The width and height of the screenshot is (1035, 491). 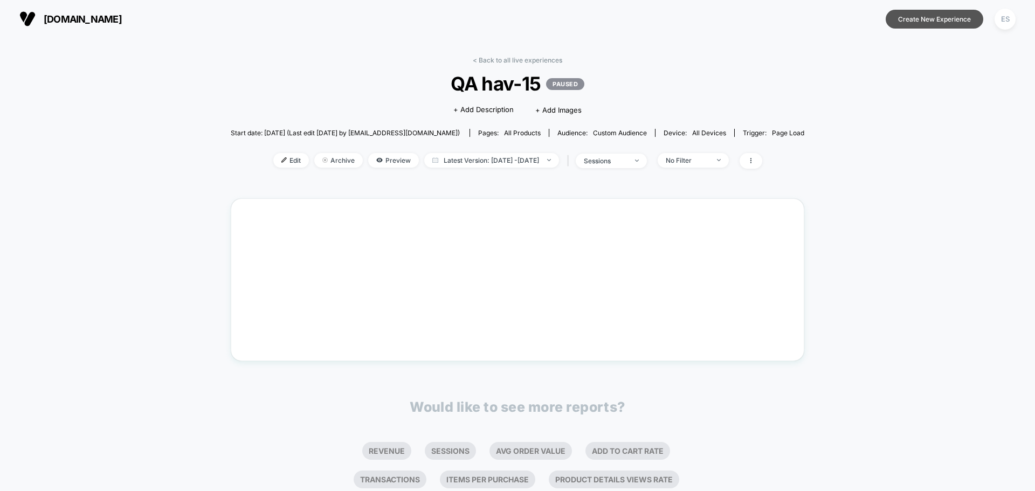 What do you see at coordinates (338, 160) in the screenshot?
I see `span: Archive` at bounding box center [338, 160].